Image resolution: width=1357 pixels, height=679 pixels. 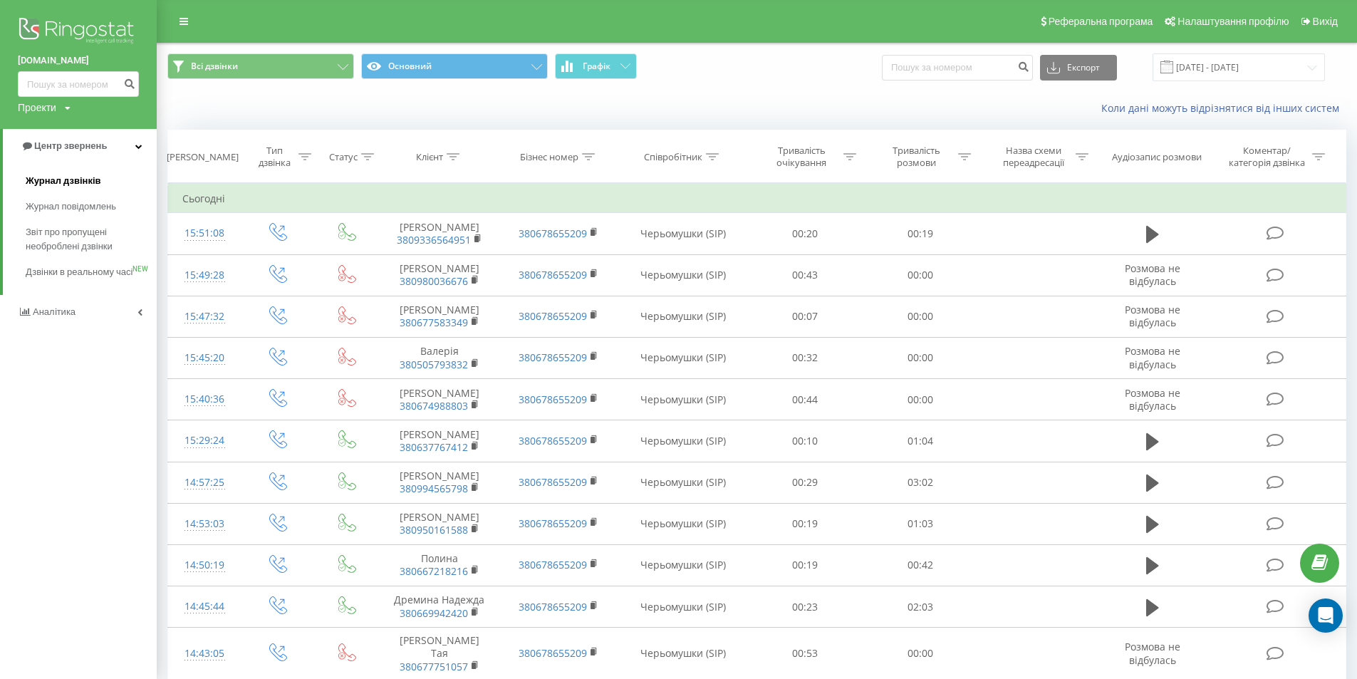 I want to click on td: 00:29, so click(x=804, y=482).